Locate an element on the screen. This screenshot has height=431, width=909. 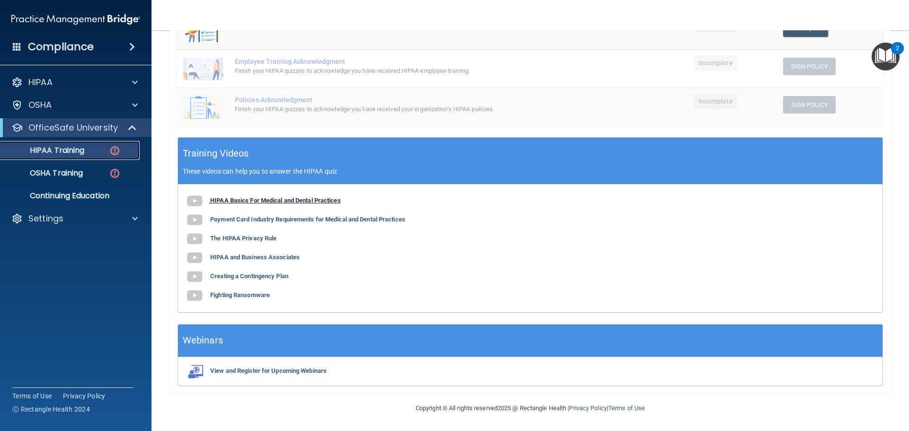
h5: Training Videos is located at coordinates (216, 153).